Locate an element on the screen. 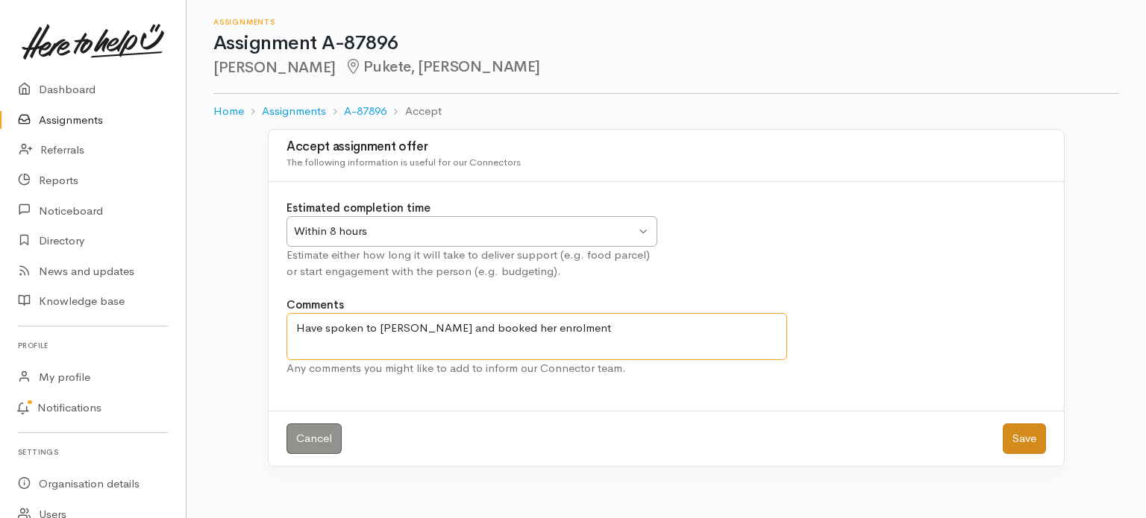 The image size is (1146, 518). h6: Profile is located at coordinates (92, 345).